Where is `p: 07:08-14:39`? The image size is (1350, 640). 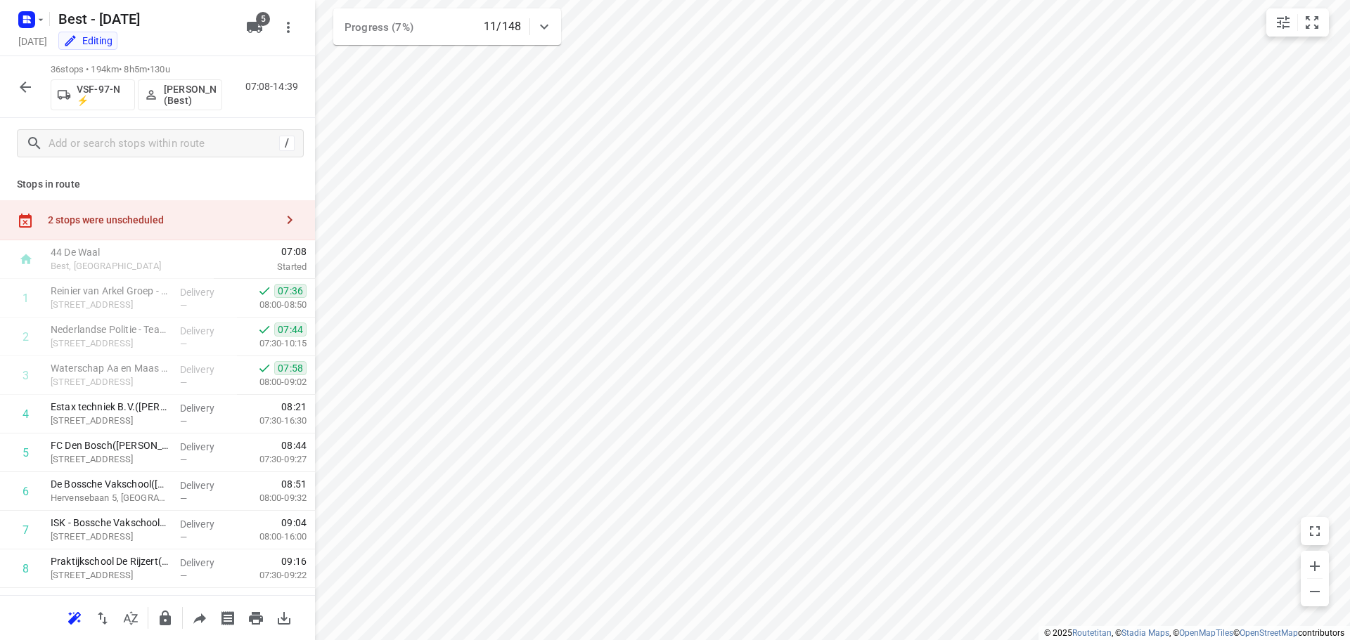
p: 07:08-14:39 is located at coordinates (274, 86).